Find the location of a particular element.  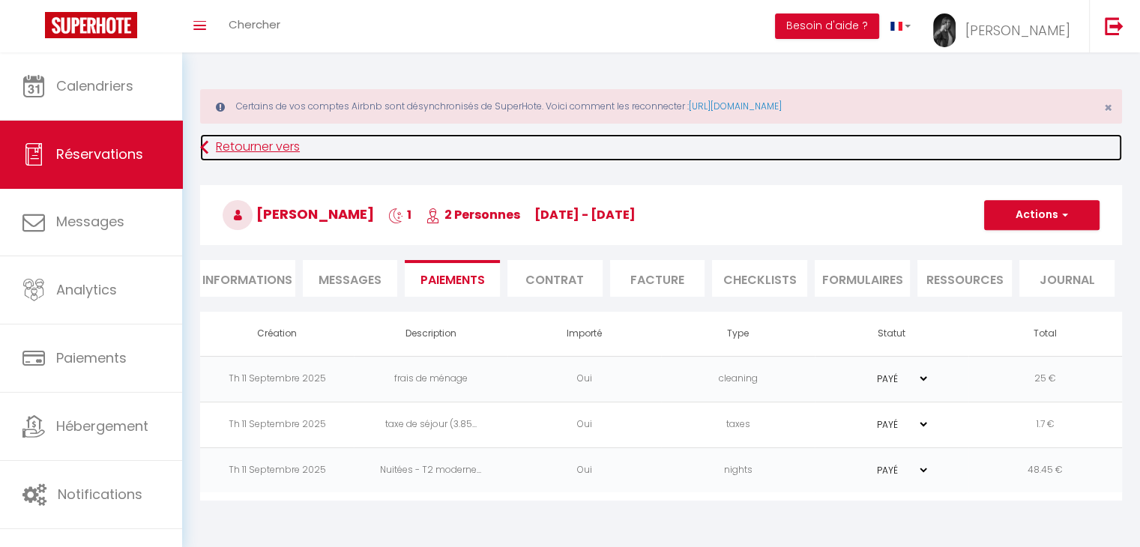

li: Paiements is located at coordinates (452, 278).